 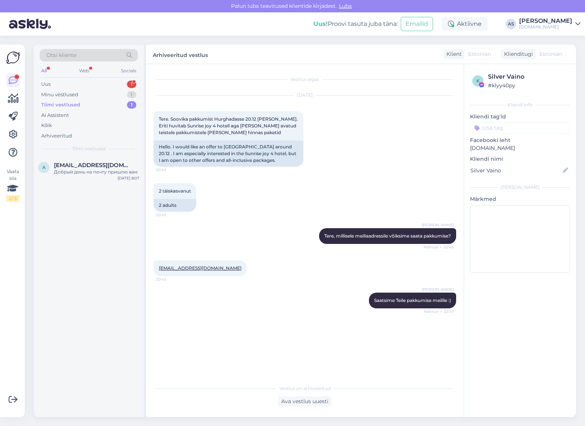 What do you see at coordinates (13, 185) in the screenshot?
I see `div: Vaata siia` at bounding box center [13, 185].